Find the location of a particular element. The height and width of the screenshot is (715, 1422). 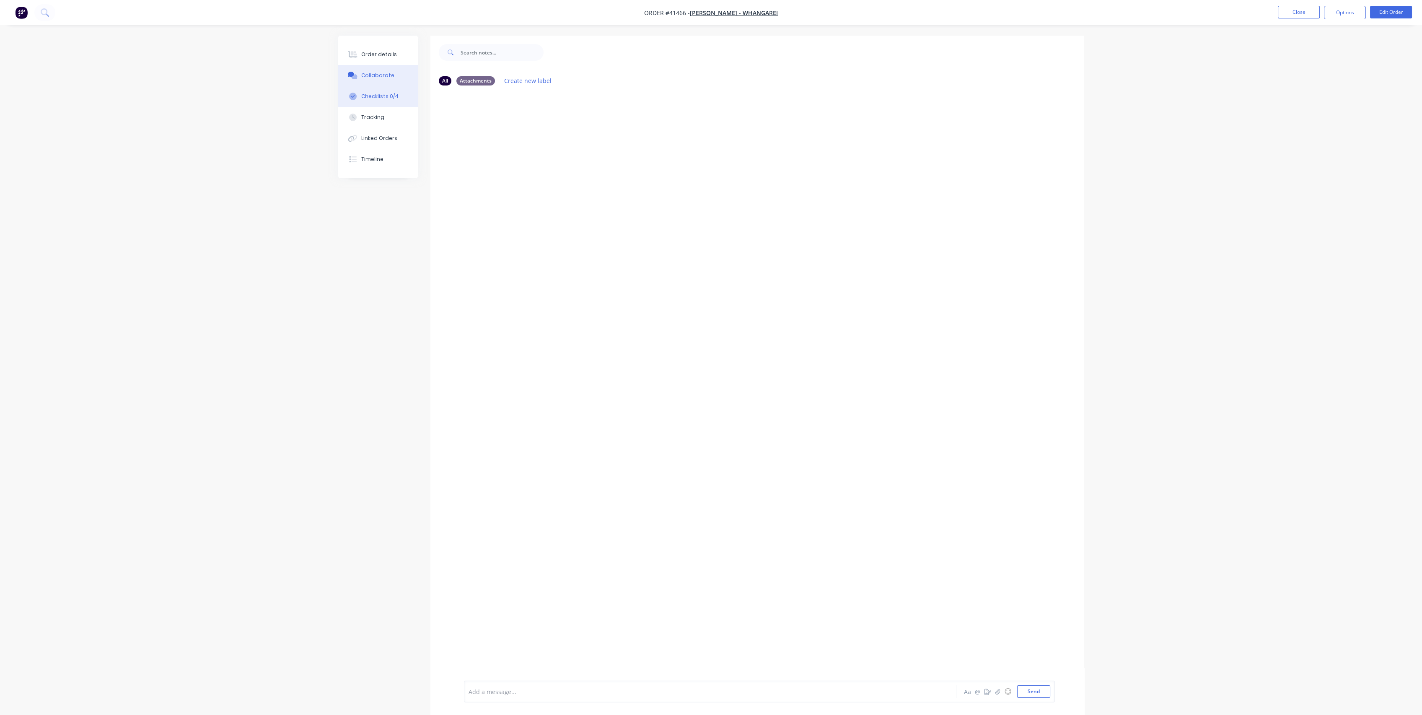

div: Timeline is located at coordinates (372, 159).